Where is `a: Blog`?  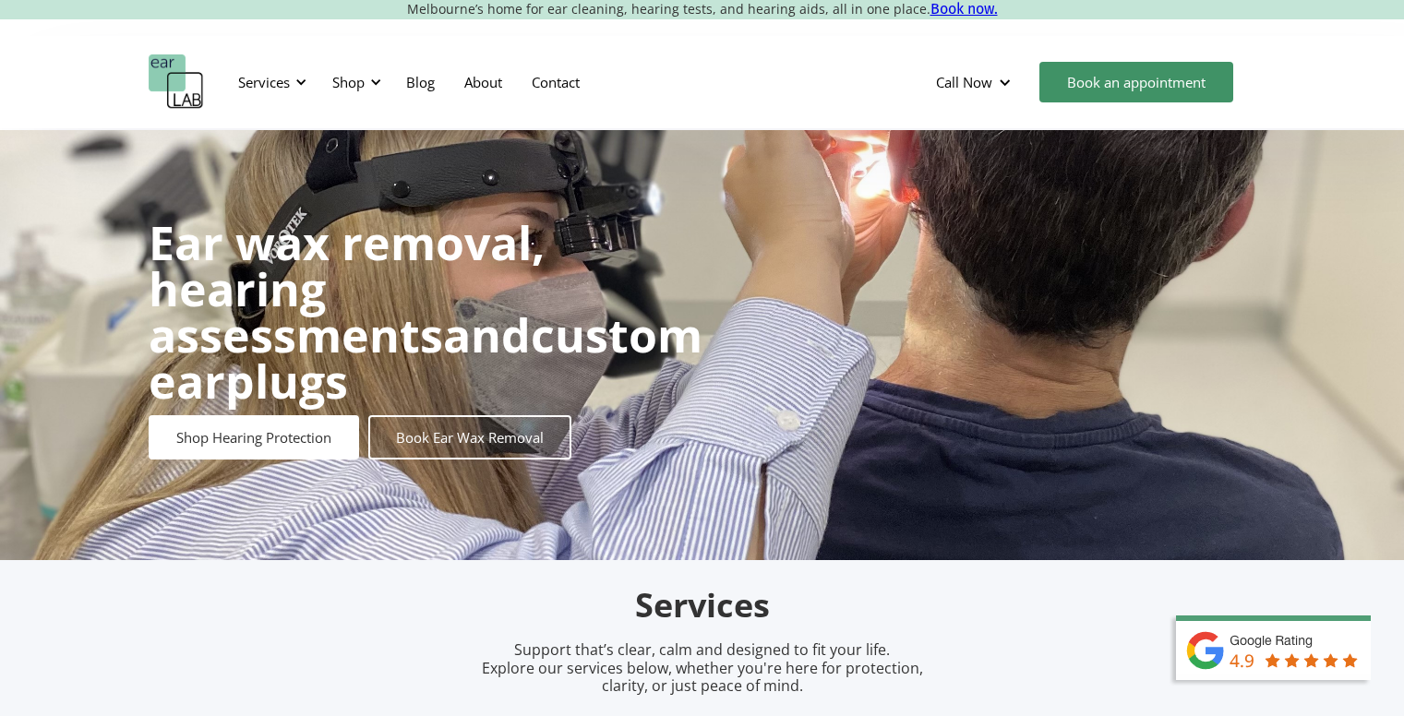
a: Blog is located at coordinates (420, 82).